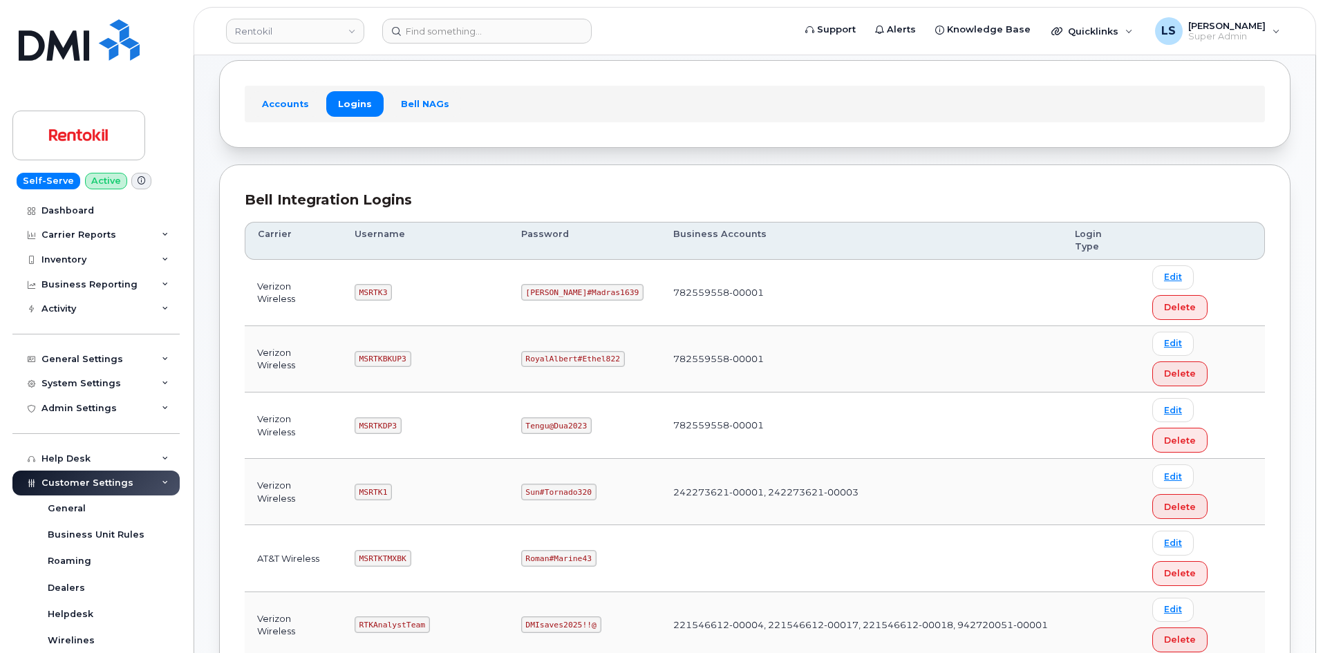 This screenshot has width=1323, height=653. Describe the element at coordinates (425, 104) in the screenshot. I see `a: Bell NAGs` at that location.